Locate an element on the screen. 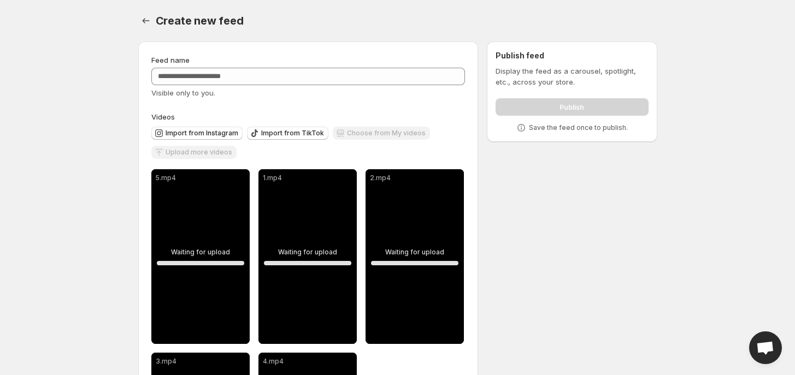 The height and width of the screenshot is (375, 795). h2: Publish feed is located at coordinates (572, 56).